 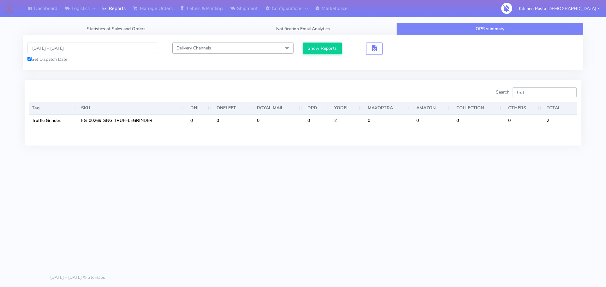 What do you see at coordinates (54, 108) in the screenshot?
I see `th: Tag: activate to sort column descending` at bounding box center [54, 108].